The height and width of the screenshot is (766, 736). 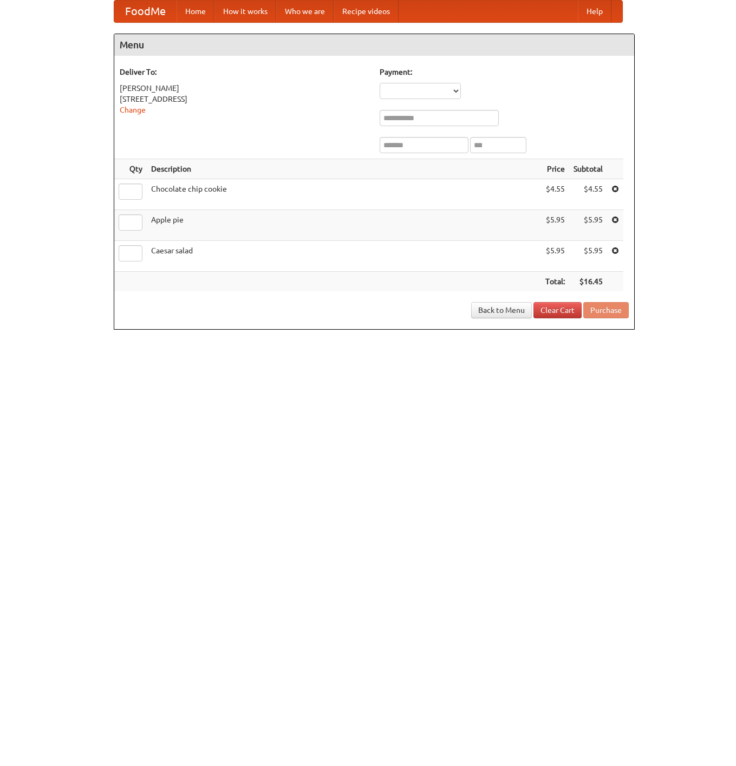 What do you see at coordinates (244, 72) in the screenshot?
I see `h5: Deliver To:` at bounding box center [244, 72].